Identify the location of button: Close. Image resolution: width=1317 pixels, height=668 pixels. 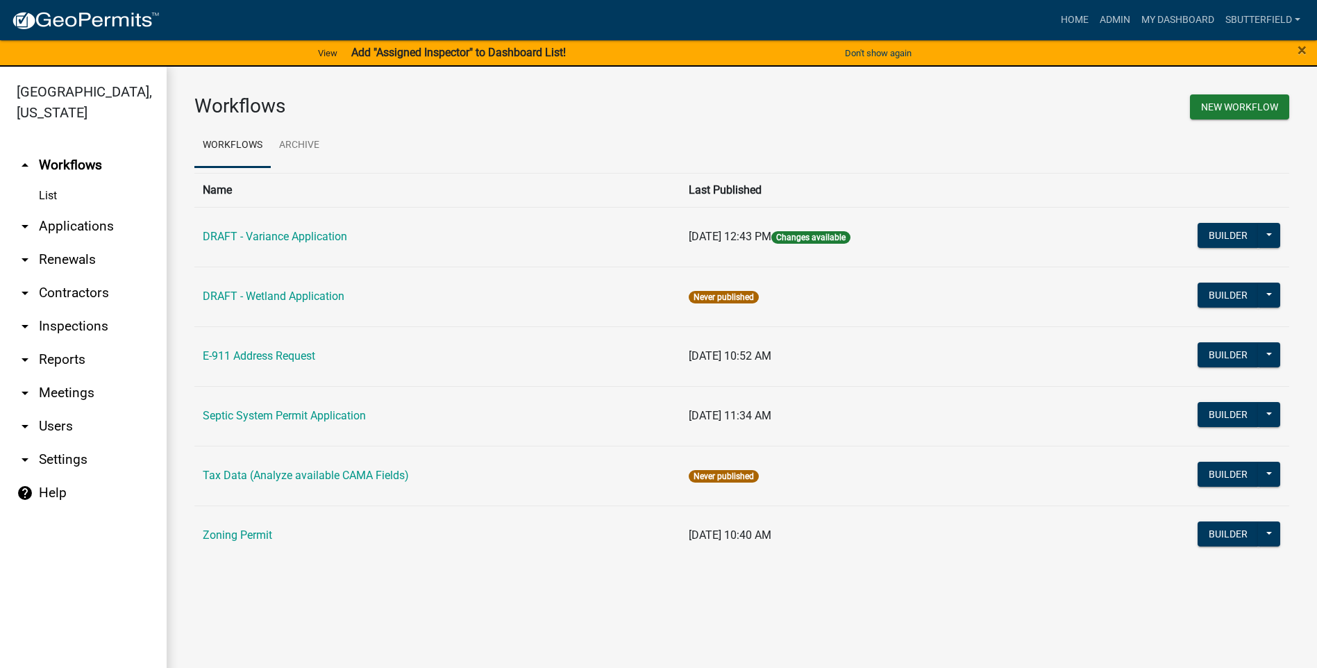
(1301, 50).